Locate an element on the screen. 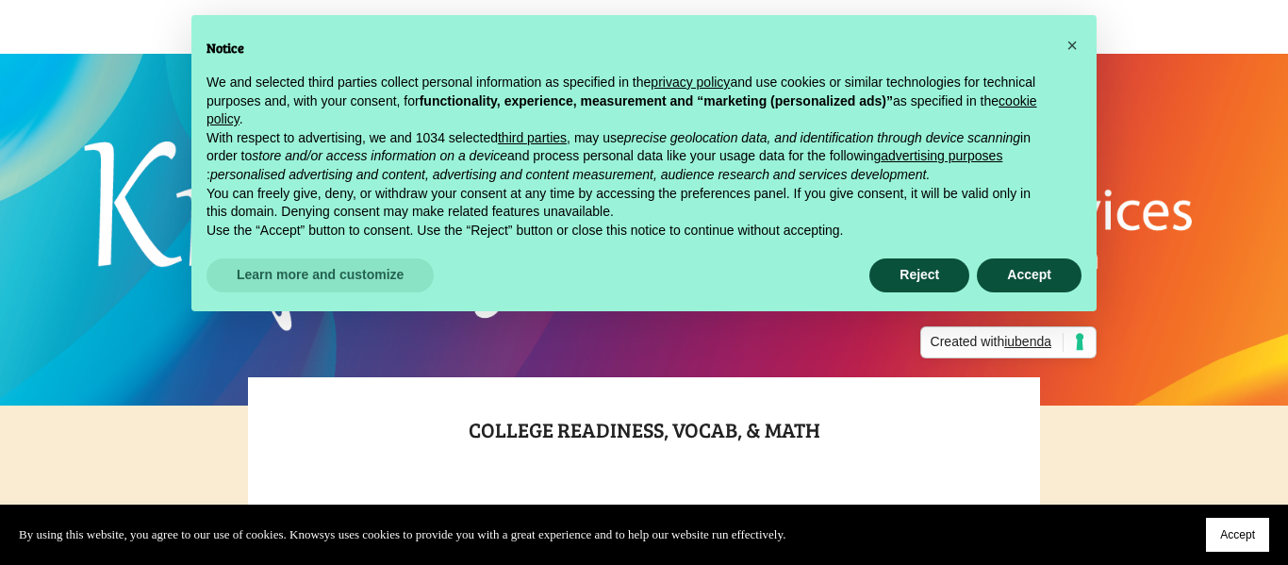  a: privacy policy is located at coordinates (690, 82).